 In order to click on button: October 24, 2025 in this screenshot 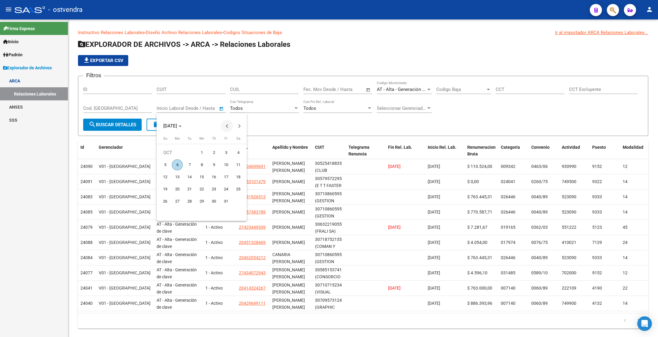, I will do `click(226, 189)`.